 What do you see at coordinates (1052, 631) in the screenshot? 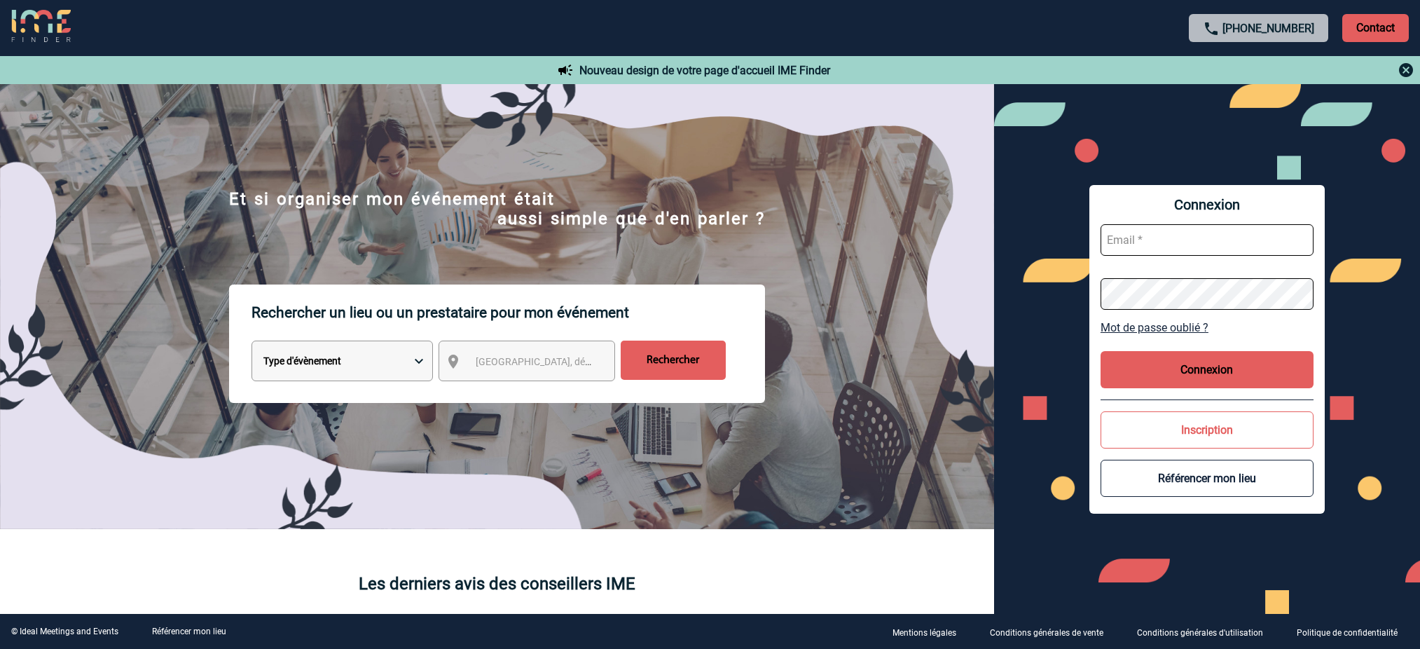
I see `a: Conditions générales de vente` at bounding box center [1052, 631].